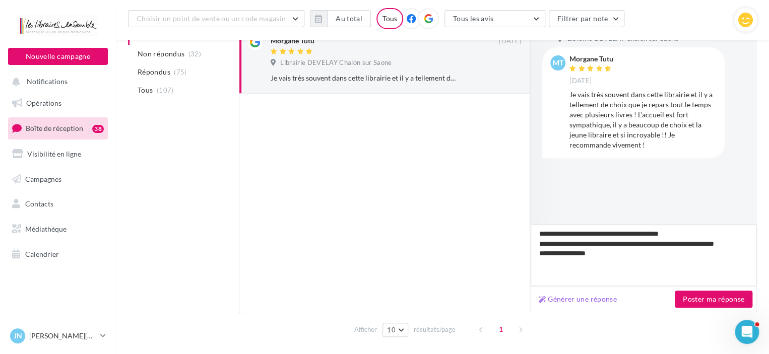 The width and height of the screenshot is (769, 354). Describe the element at coordinates (586, 19) in the screenshot. I see `button: Filtrer par note` at that location.